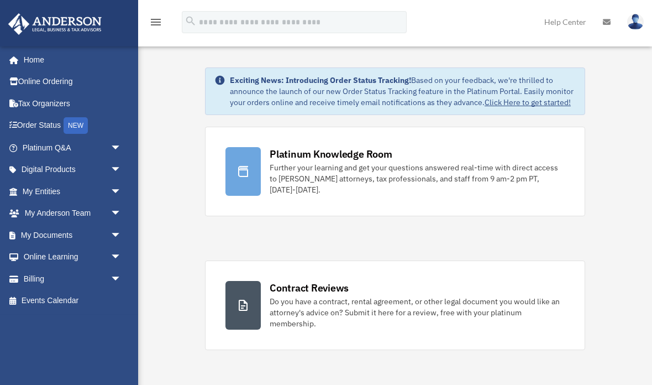 Image resolution: width=652 pixels, height=385 pixels. What do you see at coordinates (395, 305) in the screenshot?
I see `a: Contract Reviews Do you have a contract, rental agreement, or other legal document you would like...` at bounding box center [395, 305].